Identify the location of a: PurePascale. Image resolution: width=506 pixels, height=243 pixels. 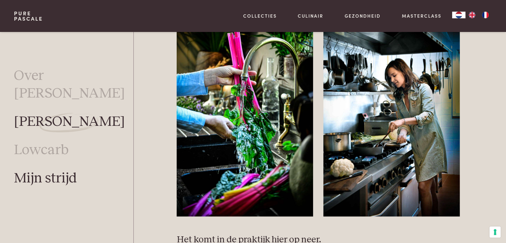
(28, 16).